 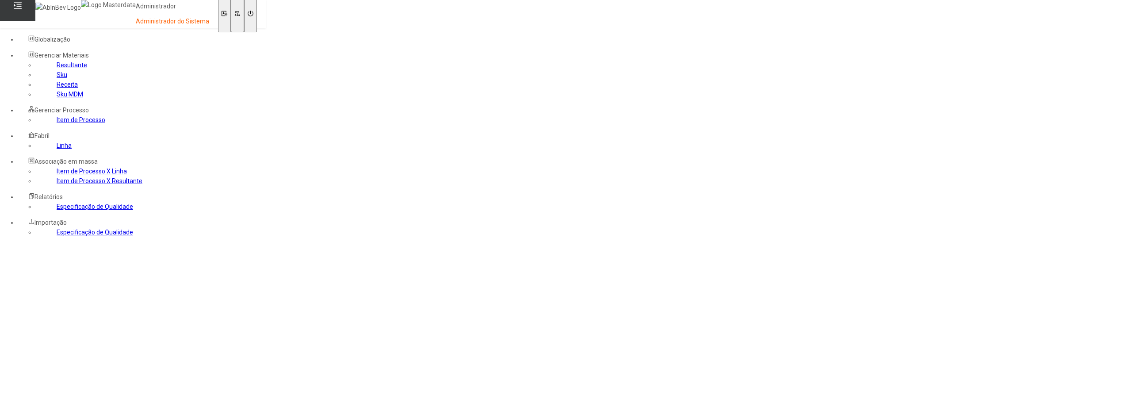 I want to click on a: Receita, so click(x=67, y=85).